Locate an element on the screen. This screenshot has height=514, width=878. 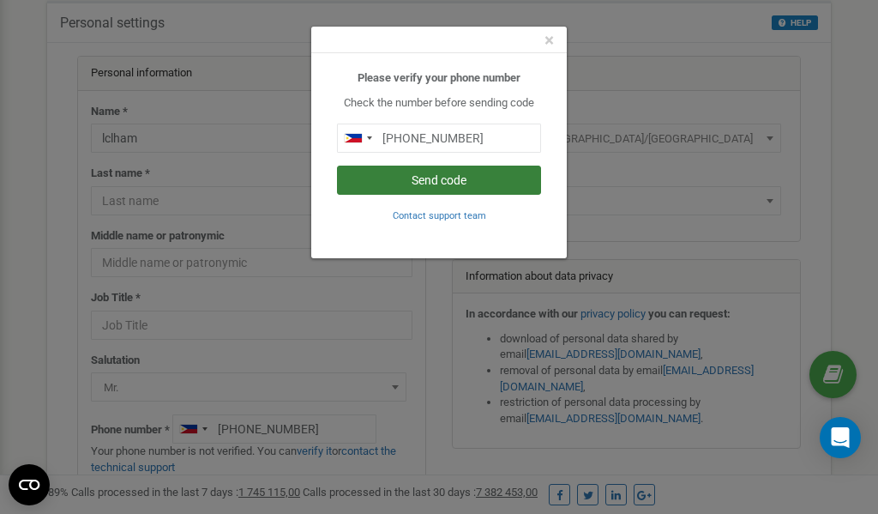
button: Send code is located at coordinates (439, 180).